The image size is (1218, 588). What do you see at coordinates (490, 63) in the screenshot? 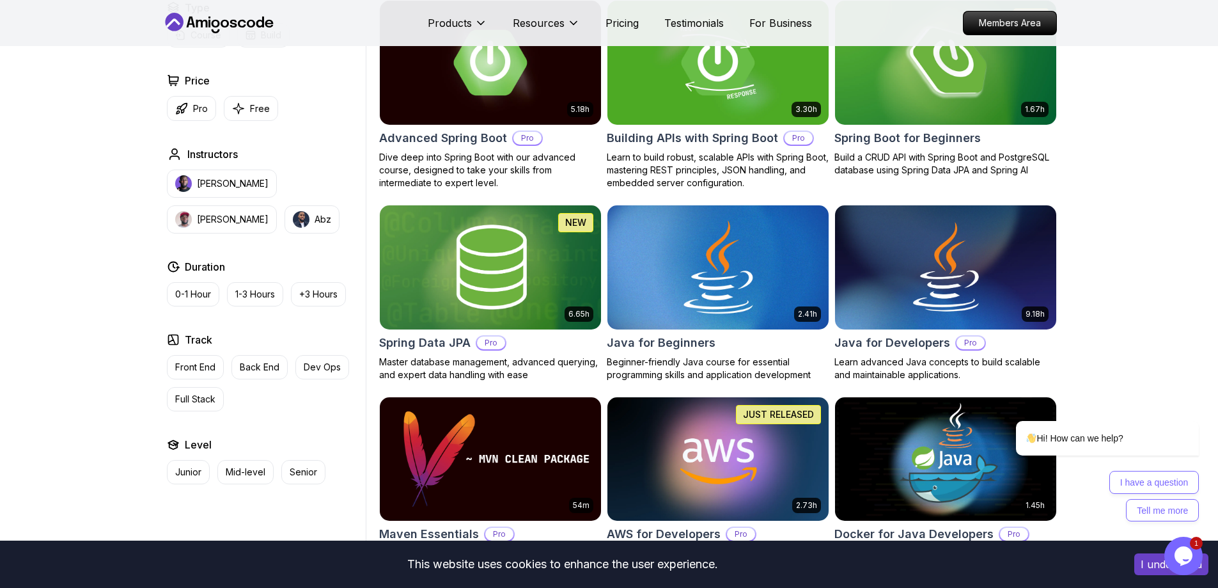
I see `img: Advanced Spring Boot card` at bounding box center [490, 63].